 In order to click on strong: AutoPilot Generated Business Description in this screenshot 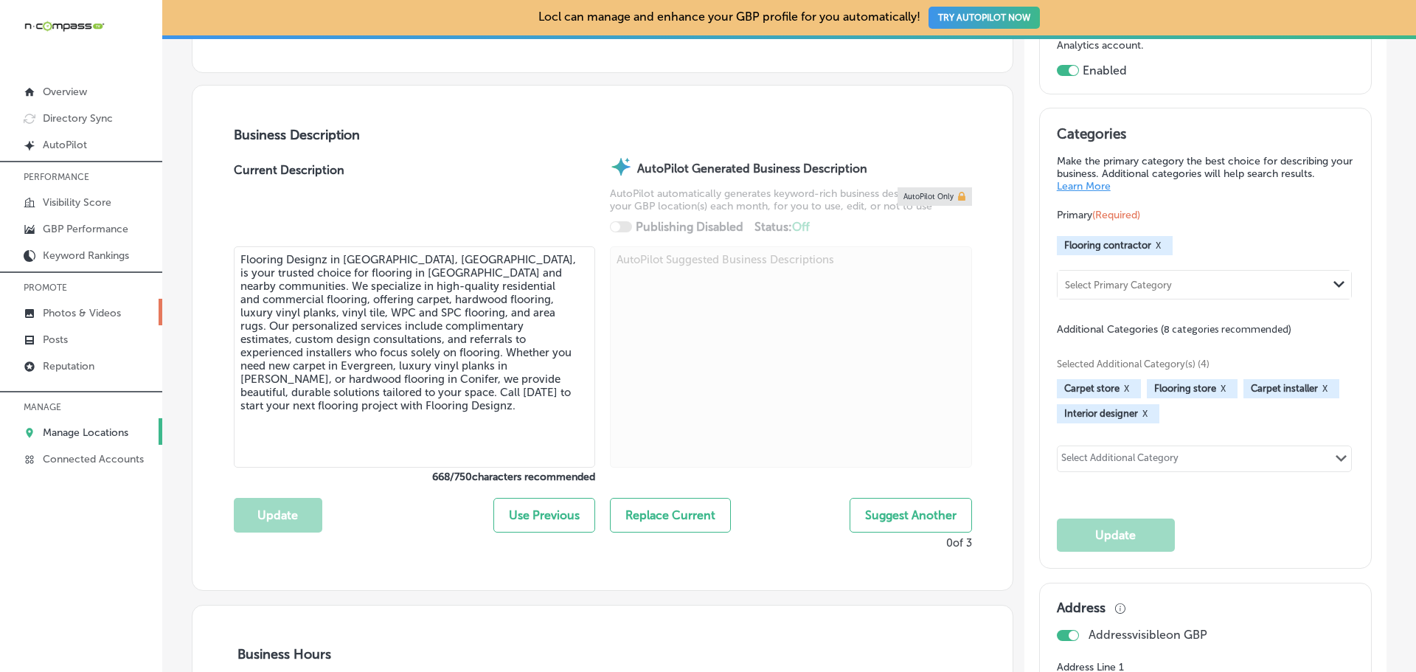, I will do `click(752, 168)`.